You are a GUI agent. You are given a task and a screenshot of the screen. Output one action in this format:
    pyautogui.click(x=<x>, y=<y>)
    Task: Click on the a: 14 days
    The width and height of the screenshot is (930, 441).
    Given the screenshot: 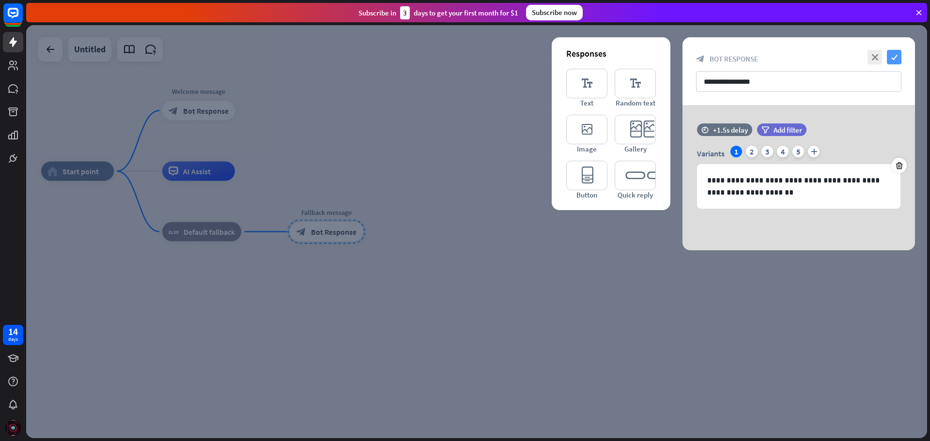 What is the action you would take?
    pyautogui.click(x=13, y=335)
    